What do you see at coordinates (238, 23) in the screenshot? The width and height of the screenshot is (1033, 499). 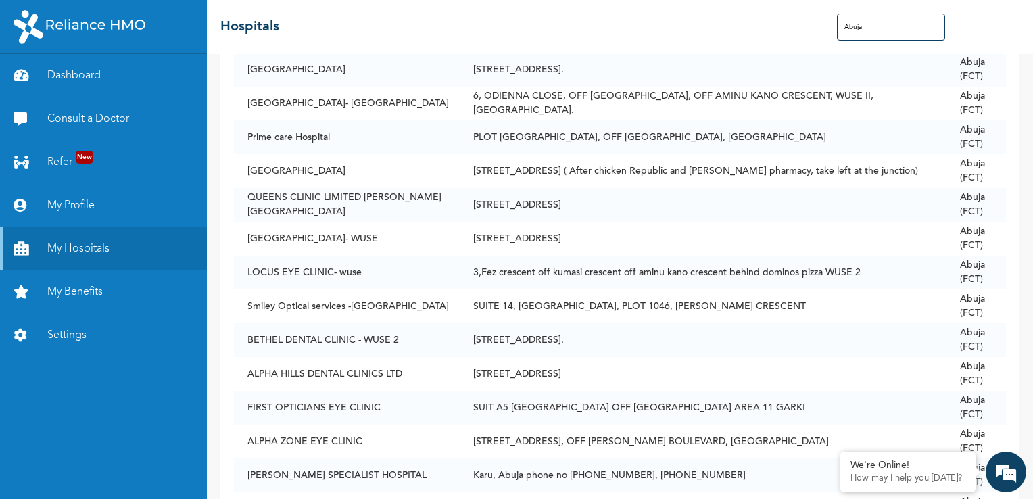 I see `div: Minimize live chat window` at bounding box center [238, 23].